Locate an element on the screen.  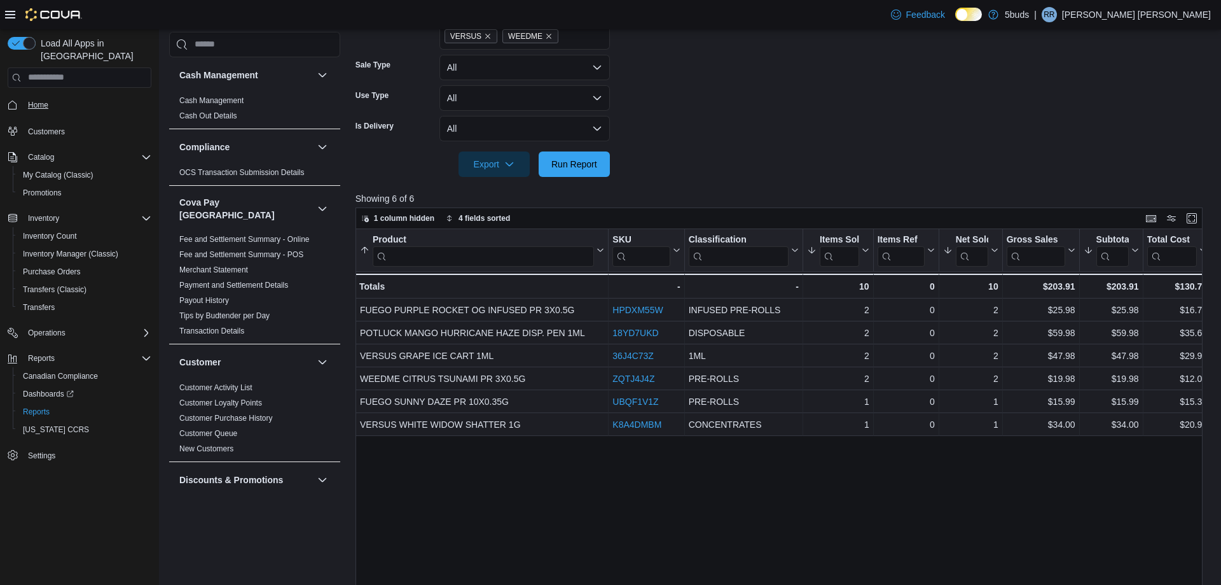
button: Catalog is located at coordinates (41, 157).